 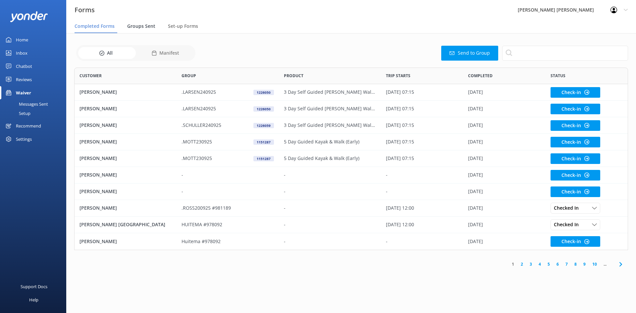 I want to click on button: Send to Group, so click(x=470, y=53).